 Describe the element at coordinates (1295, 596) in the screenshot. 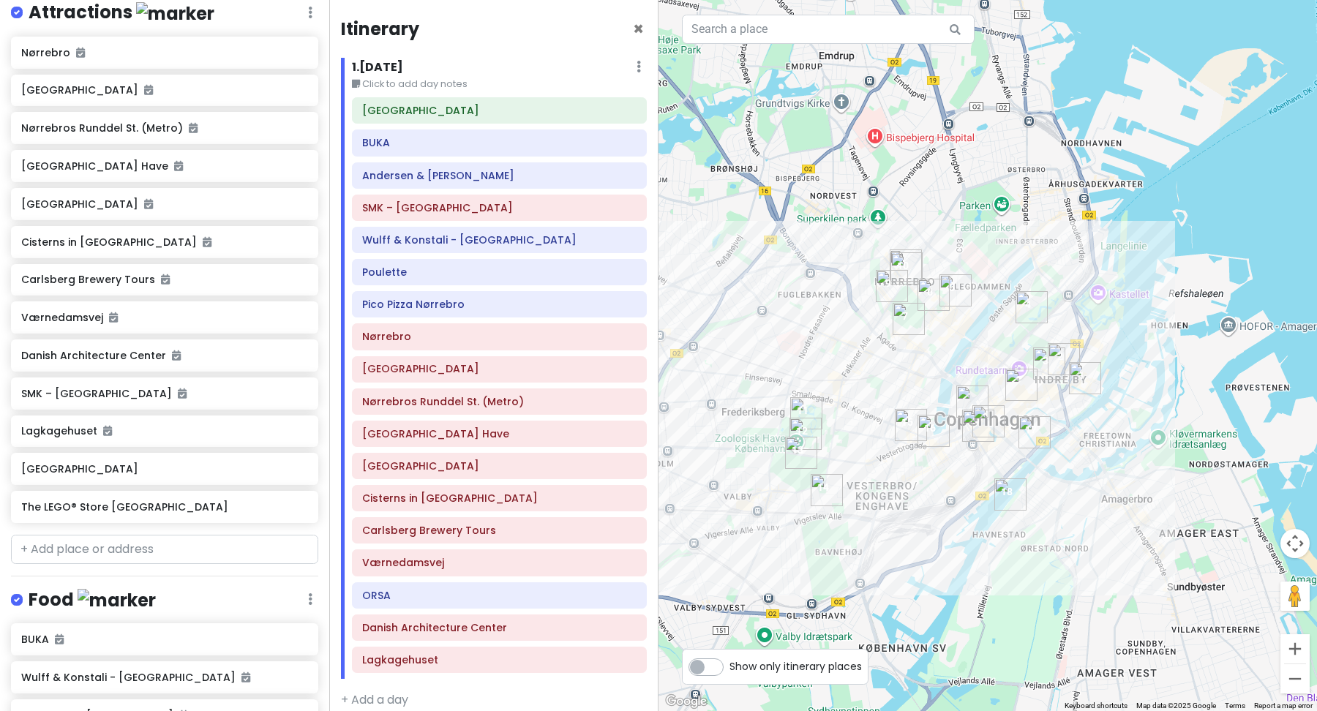

I see `button: Drag Pegman onto the map to open Street View` at that location.